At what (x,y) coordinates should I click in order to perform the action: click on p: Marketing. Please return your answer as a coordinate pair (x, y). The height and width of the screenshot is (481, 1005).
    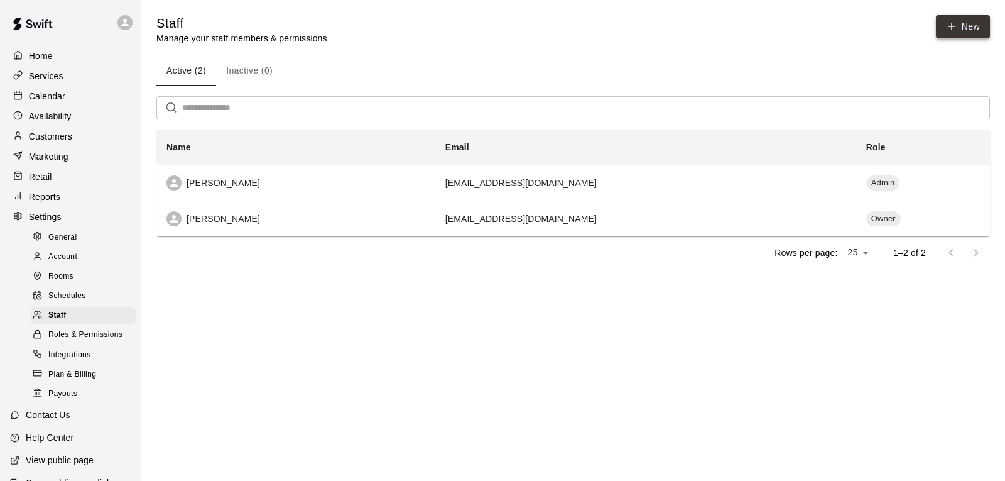
    Looking at the image, I should click on (48, 156).